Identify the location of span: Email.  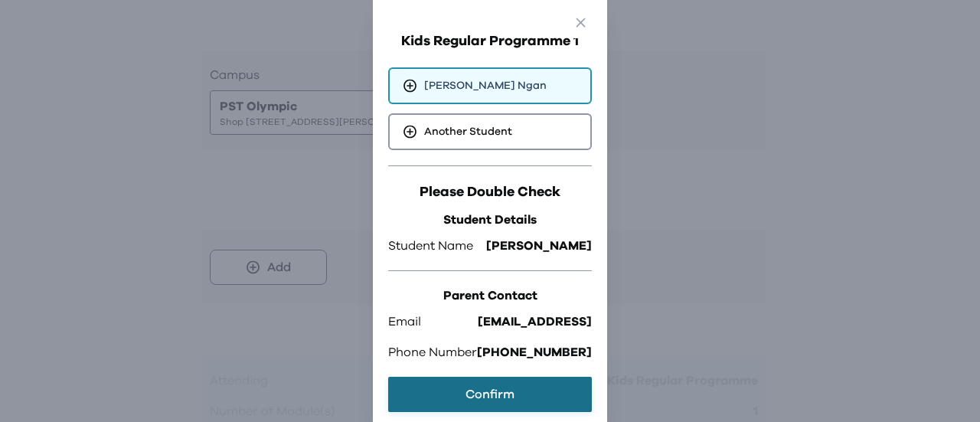
(404, 322).